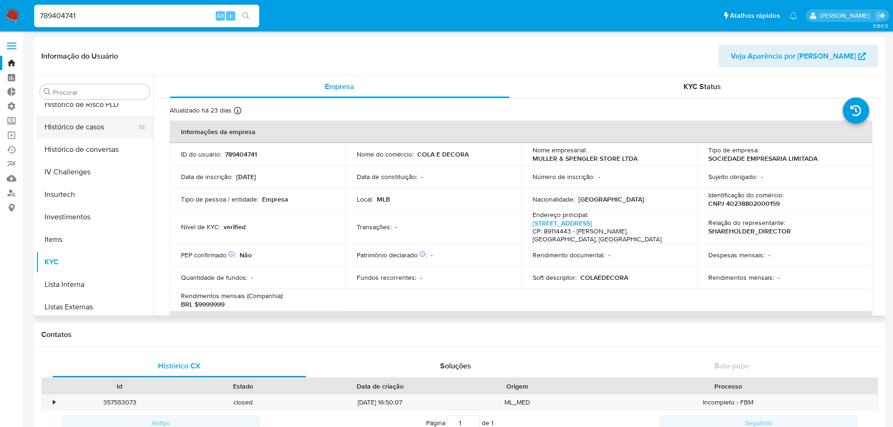 This screenshot has height=427, width=893. What do you see at coordinates (95, 285) in the screenshot?
I see `button: Lista Interna` at bounding box center [95, 285].